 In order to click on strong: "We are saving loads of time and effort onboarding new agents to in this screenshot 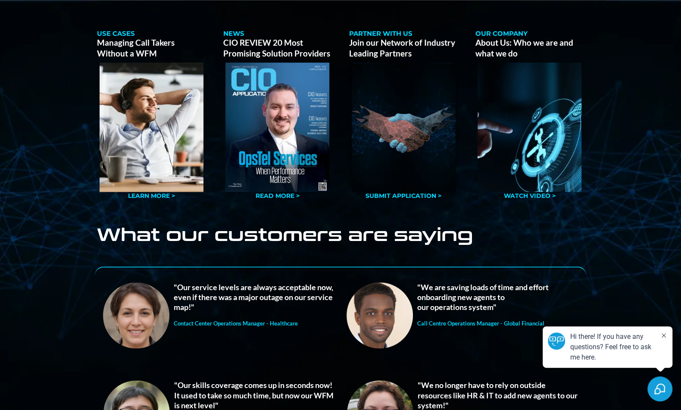, I will do `click(483, 292)`.